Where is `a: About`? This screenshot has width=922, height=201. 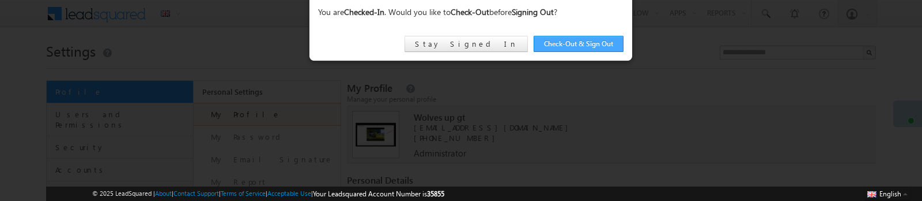
a: About is located at coordinates (163, 193).